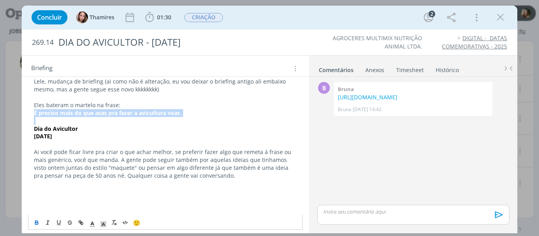  Describe the element at coordinates (49, 17) in the screenshot. I see `span: Concluir` at that location.